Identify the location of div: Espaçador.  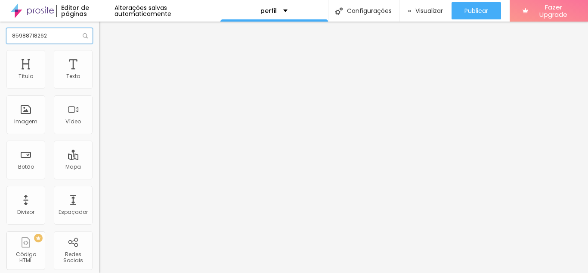
(73, 212).